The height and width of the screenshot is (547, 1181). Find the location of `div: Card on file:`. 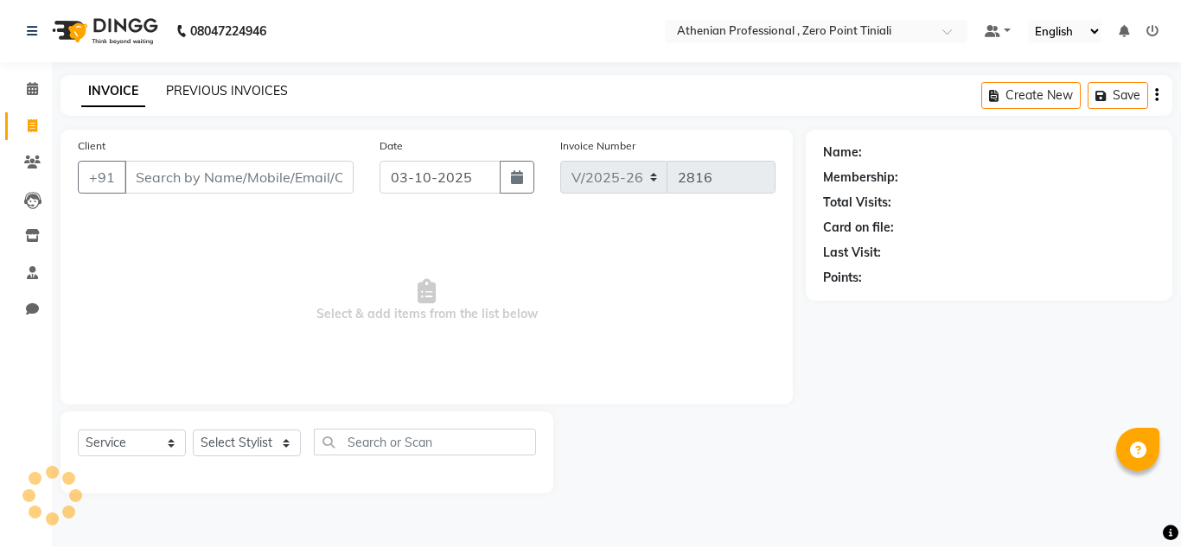

div: Card on file: is located at coordinates (859, 227).